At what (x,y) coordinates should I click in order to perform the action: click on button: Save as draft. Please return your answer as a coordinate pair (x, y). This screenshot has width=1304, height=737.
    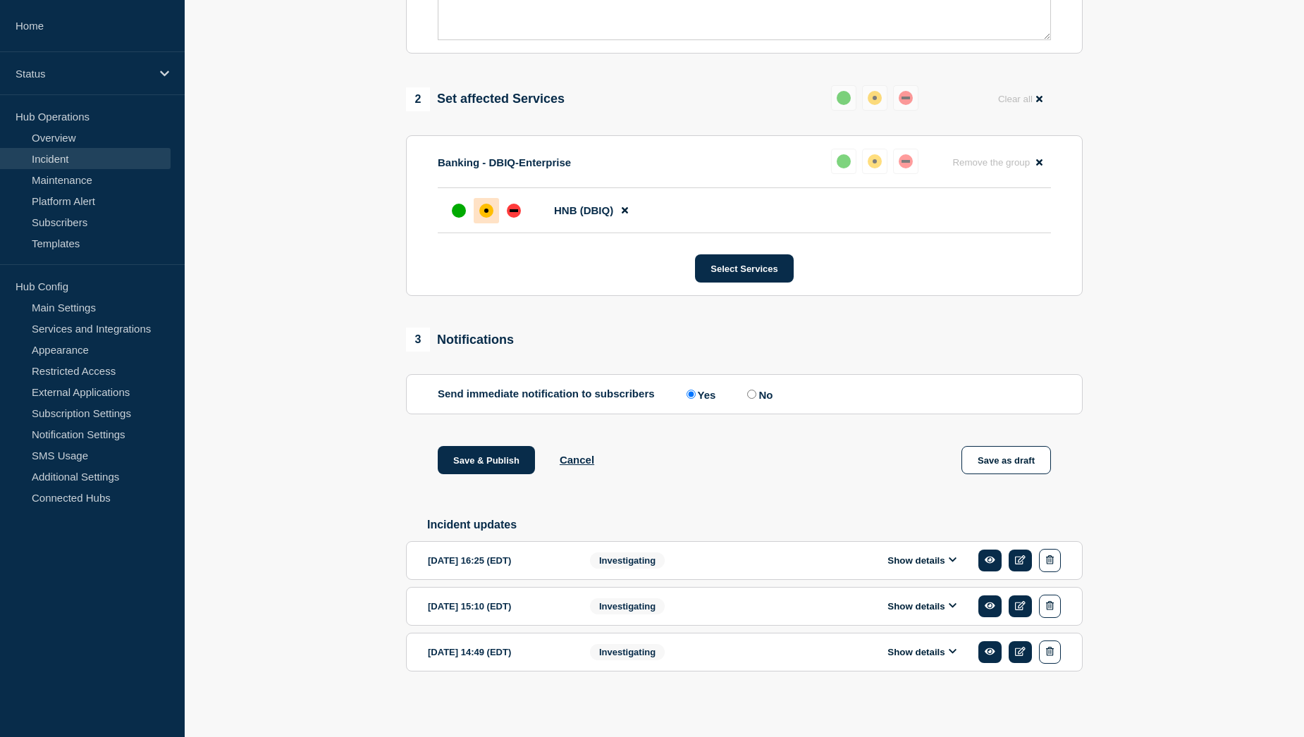
    Looking at the image, I should click on (1006, 460).